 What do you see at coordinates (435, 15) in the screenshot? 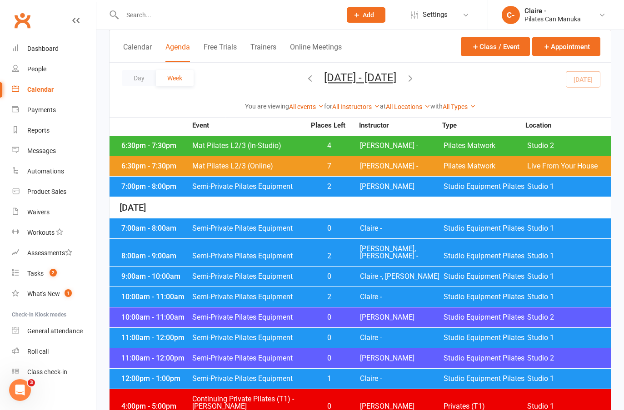
I see `span: Settings` at bounding box center [435, 15].